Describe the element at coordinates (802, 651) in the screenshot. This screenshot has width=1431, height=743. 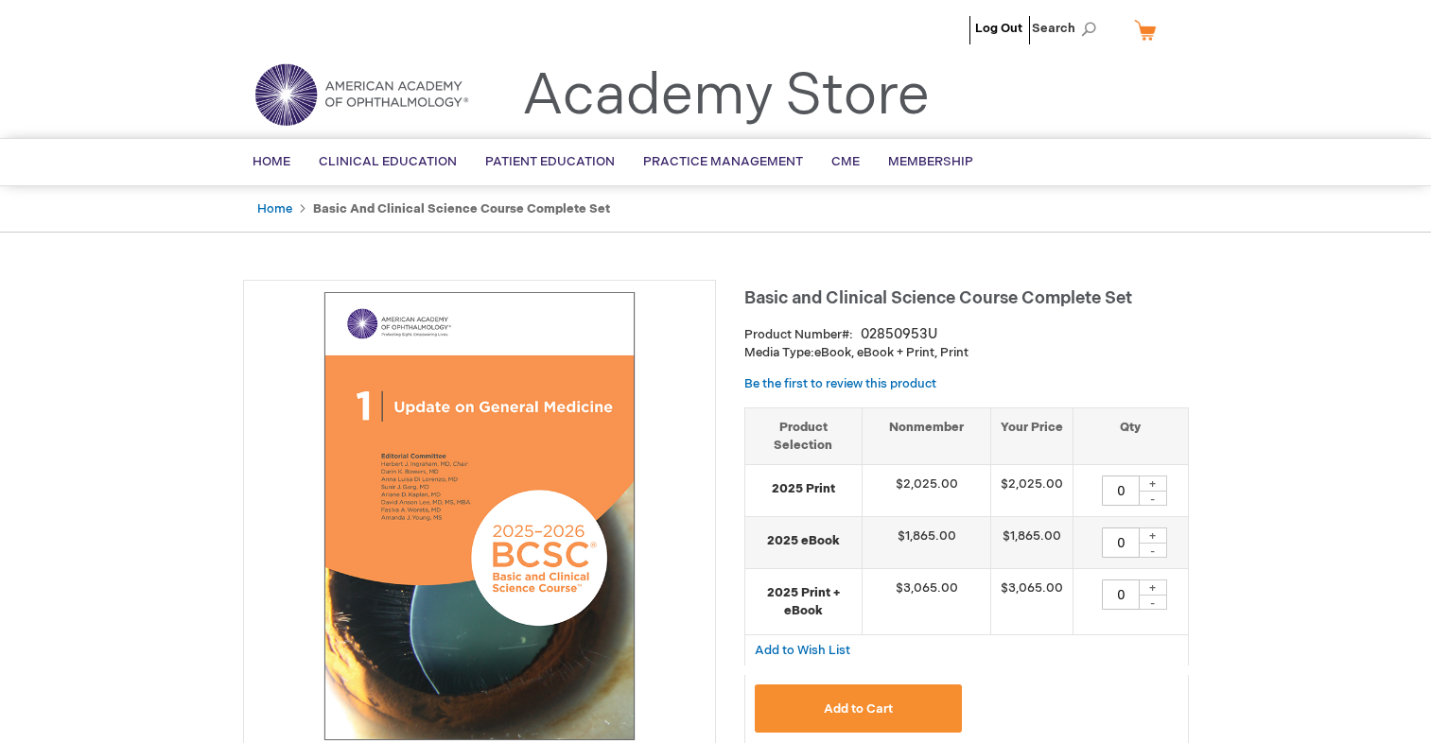
I see `span: Add to Wish List` at that location.